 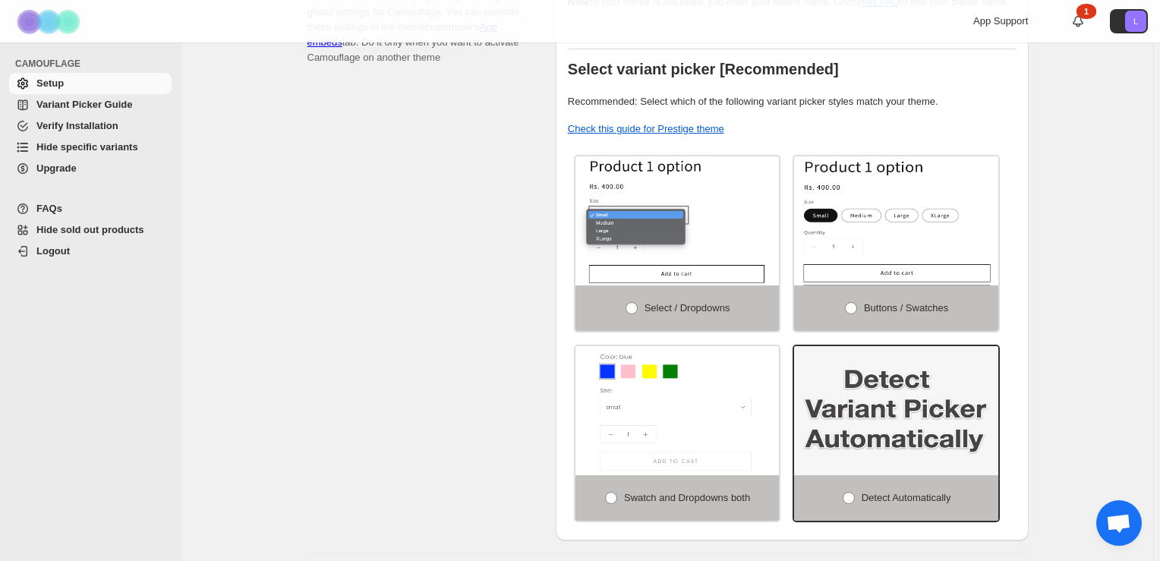 I want to click on img: Buttons / Swatches, so click(x=896, y=221).